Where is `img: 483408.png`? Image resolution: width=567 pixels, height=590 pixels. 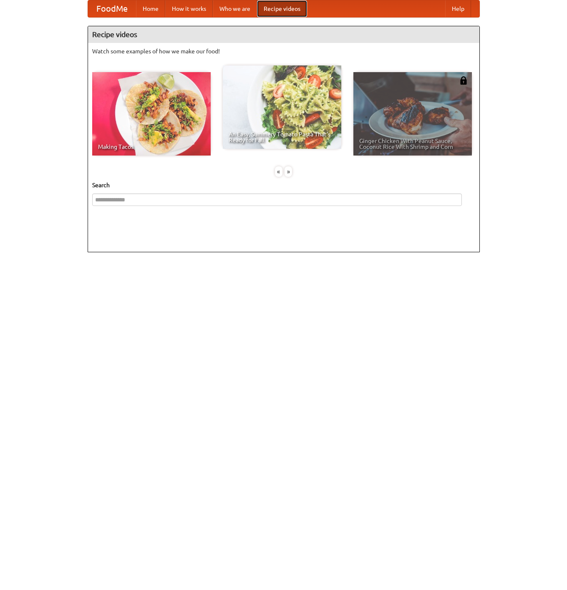 img: 483408.png is located at coordinates (463, 80).